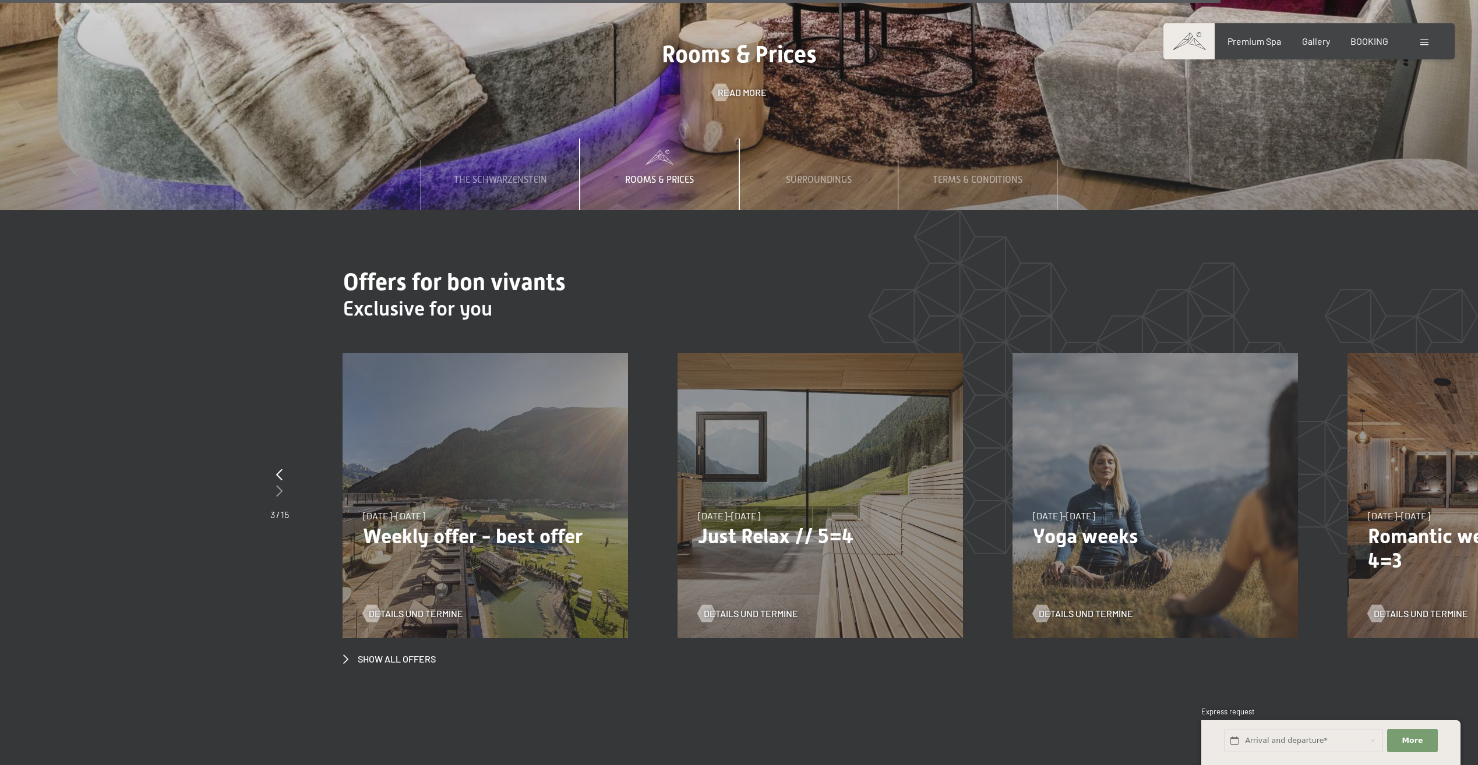 Image resolution: width=1478 pixels, height=765 pixels. I want to click on span: BOOKING, so click(1369, 41).